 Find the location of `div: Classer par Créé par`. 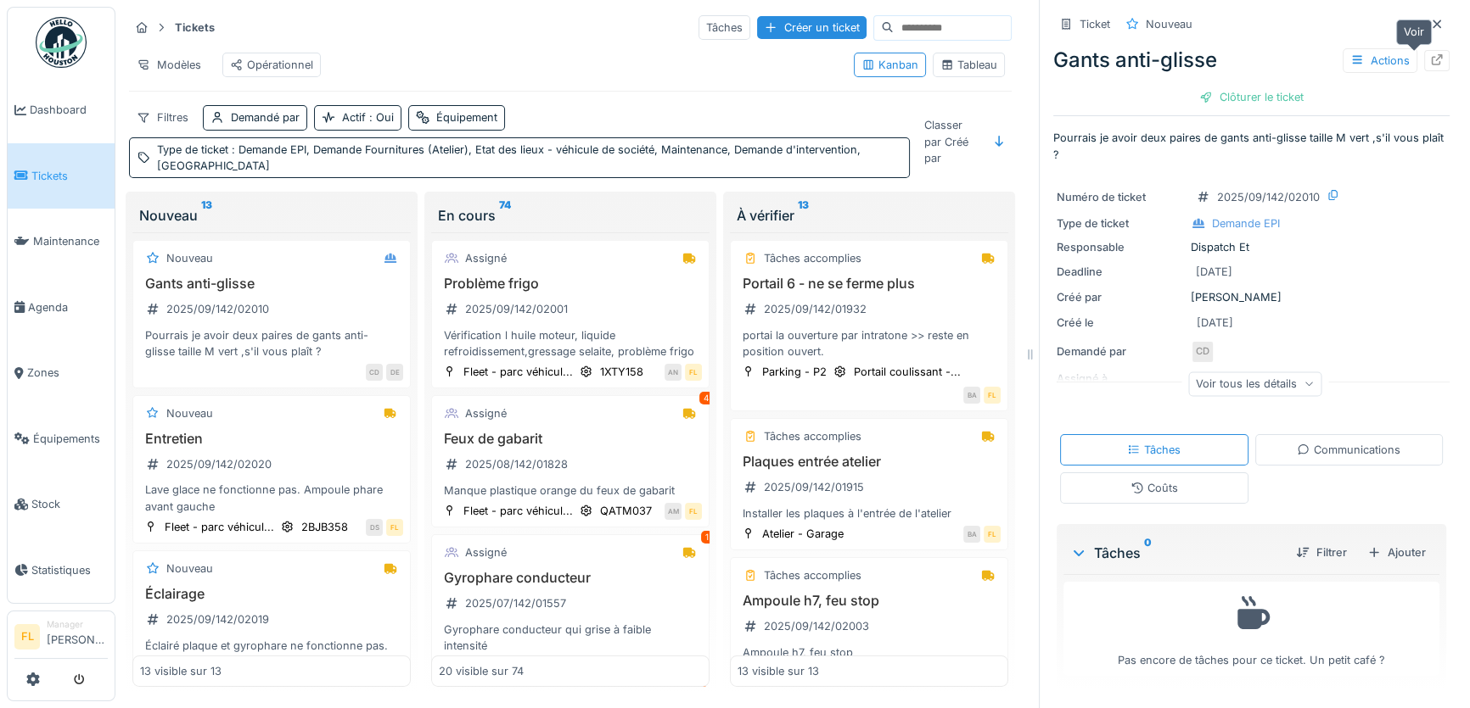

div: Classer par Créé par is located at coordinates (949, 142).